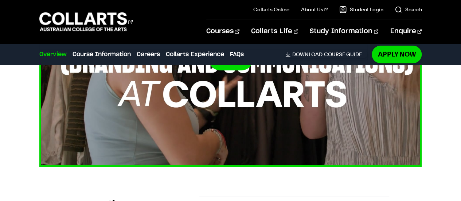  Describe the element at coordinates (396, 54) in the screenshot. I see `a: Apply Now` at that location.